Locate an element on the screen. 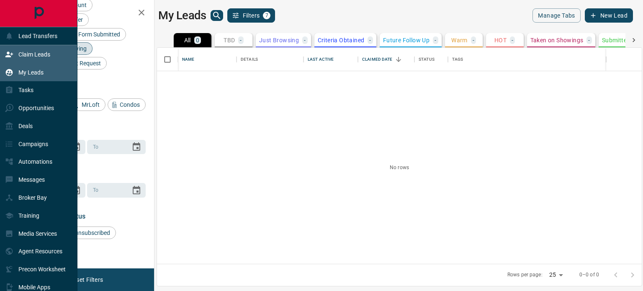 The height and width of the screenshot is (291, 643). span: 7 is located at coordinates (267, 15).